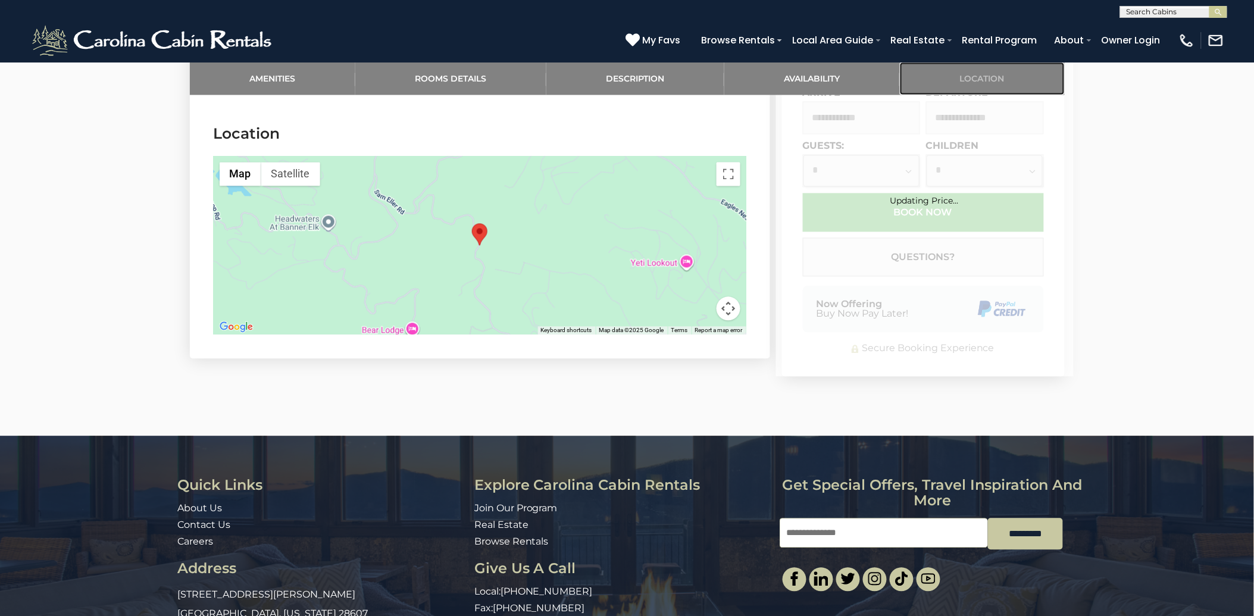  What do you see at coordinates (480, 134) in the screenshot?
I see `h3: Location` at bounding box center [480, 134].